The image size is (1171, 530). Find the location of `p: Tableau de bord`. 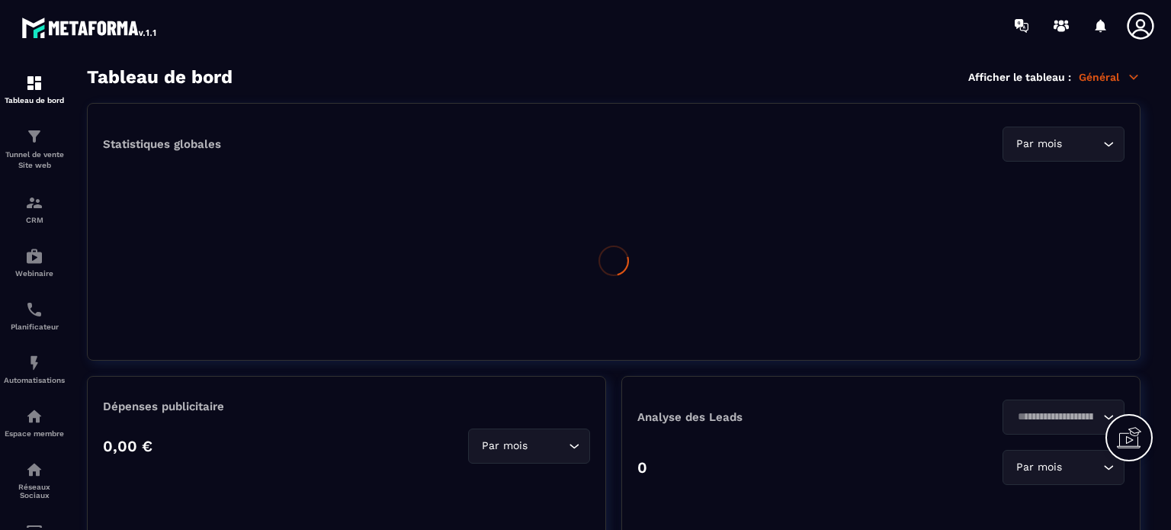

p: Tableau de bord is located at coordinates (34, 100).